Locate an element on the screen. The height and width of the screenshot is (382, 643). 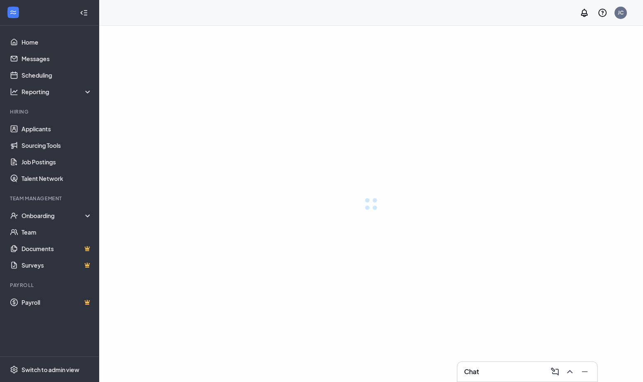
svg: Settings is located at coordinates (14, 370).